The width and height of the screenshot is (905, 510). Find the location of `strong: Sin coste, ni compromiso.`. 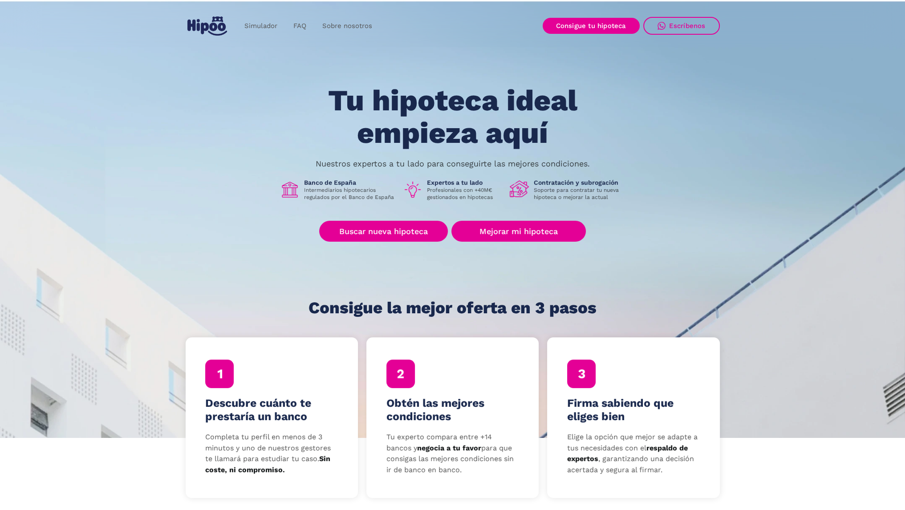

strong: Sin coste, ni compromiso. is located at coordinates (268, 465).